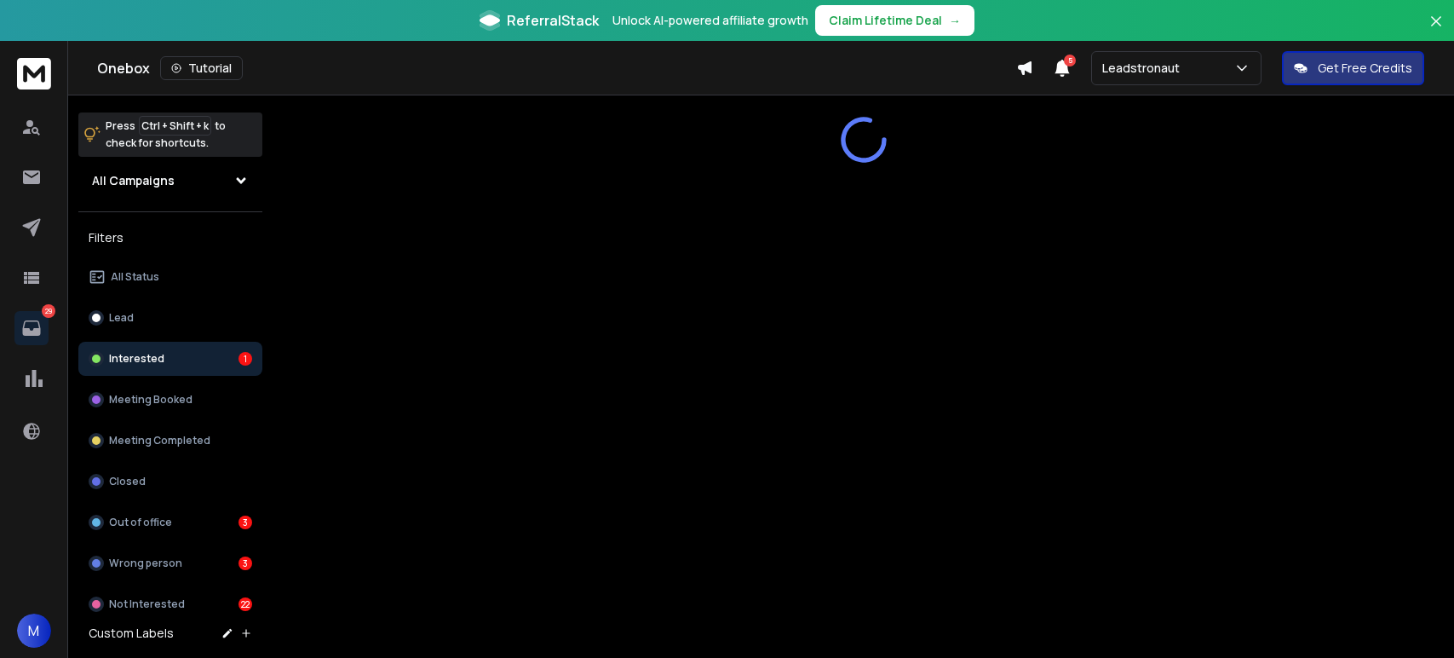  I want to click on p: Leadstronaut, so click(1144, 68).